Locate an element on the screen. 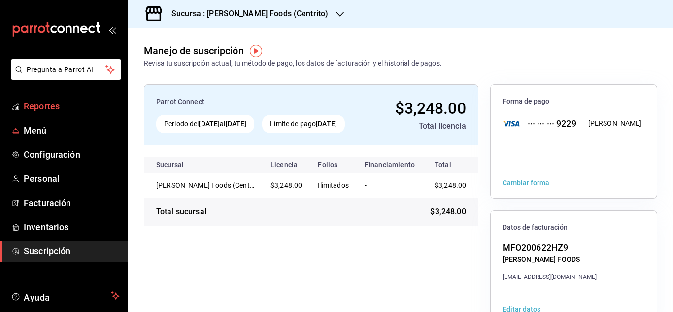  div: Periodo del al is located at coordinates (205, 124).